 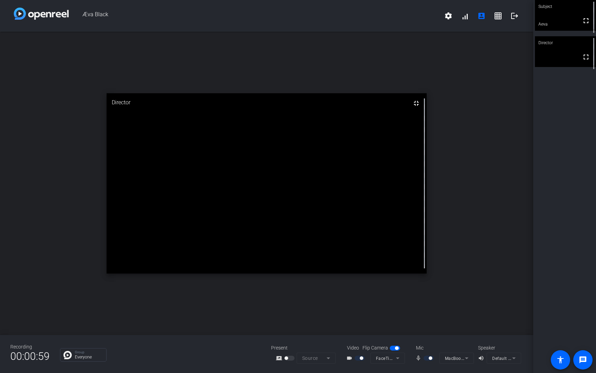 What do you see at coordinates (30, 356) in the screenshot?
I see `span: 00:00:59` at bounding box center [30, 356].